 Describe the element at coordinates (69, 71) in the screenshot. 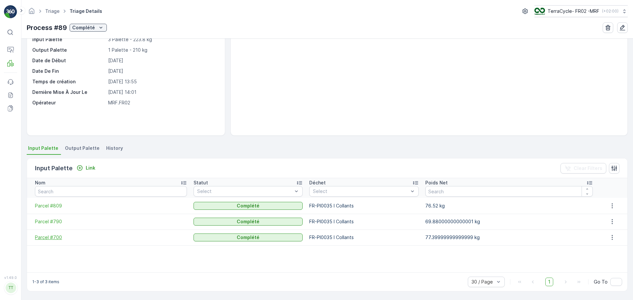

I see `p: Date De Fin` at that location.